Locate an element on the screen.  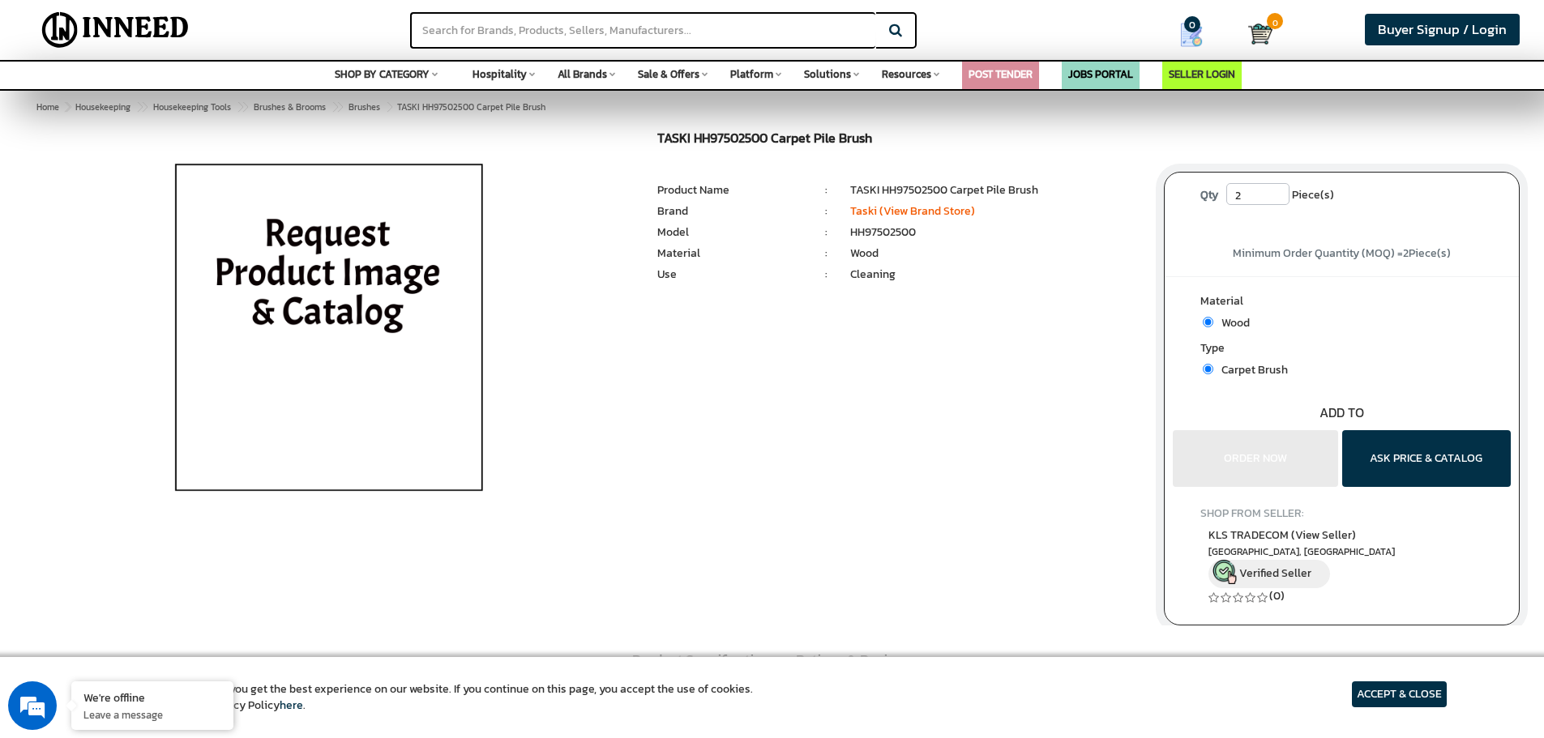
label: Type is located at coordinates (1341, 350).